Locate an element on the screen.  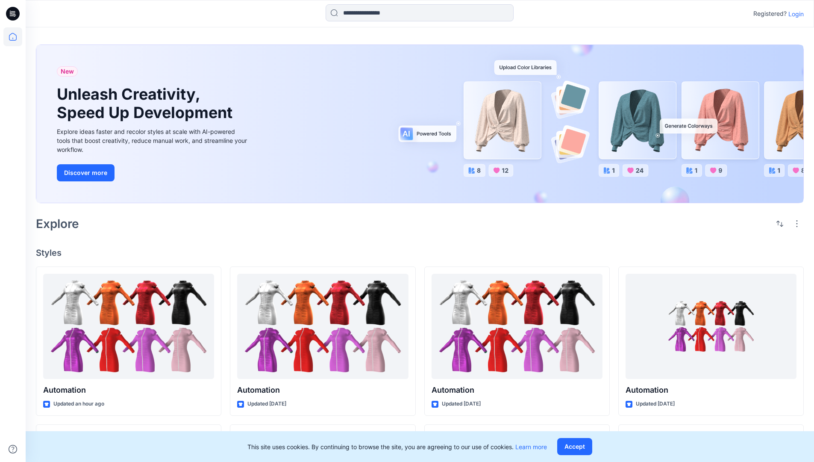
button: Accept is located at coordinates (575, 446).